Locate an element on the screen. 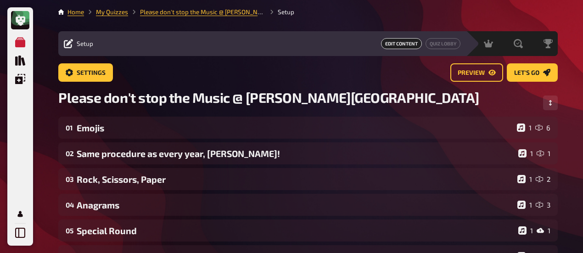 Image resolution: width=583 pixels, height=253 pixels. div: Emojis is located at coordinates (295, 128).